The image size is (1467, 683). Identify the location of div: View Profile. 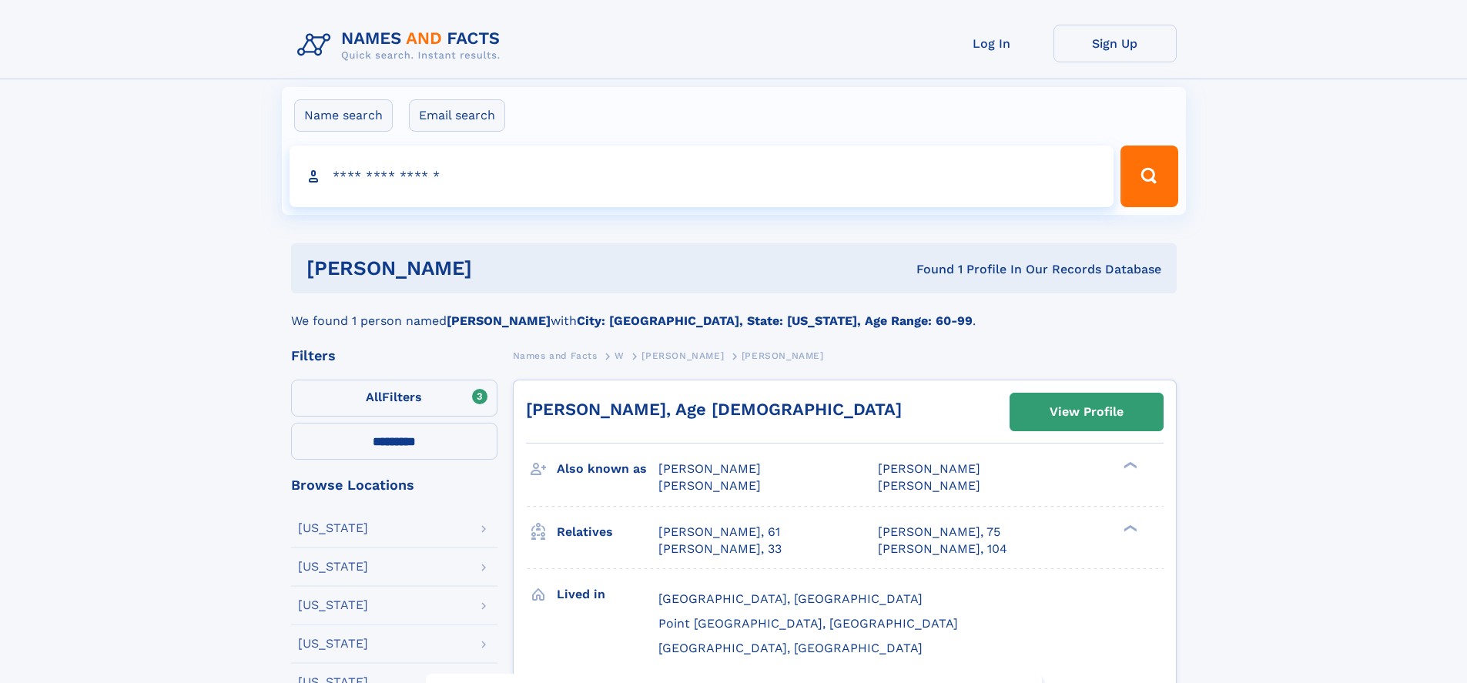
(1086, 412).